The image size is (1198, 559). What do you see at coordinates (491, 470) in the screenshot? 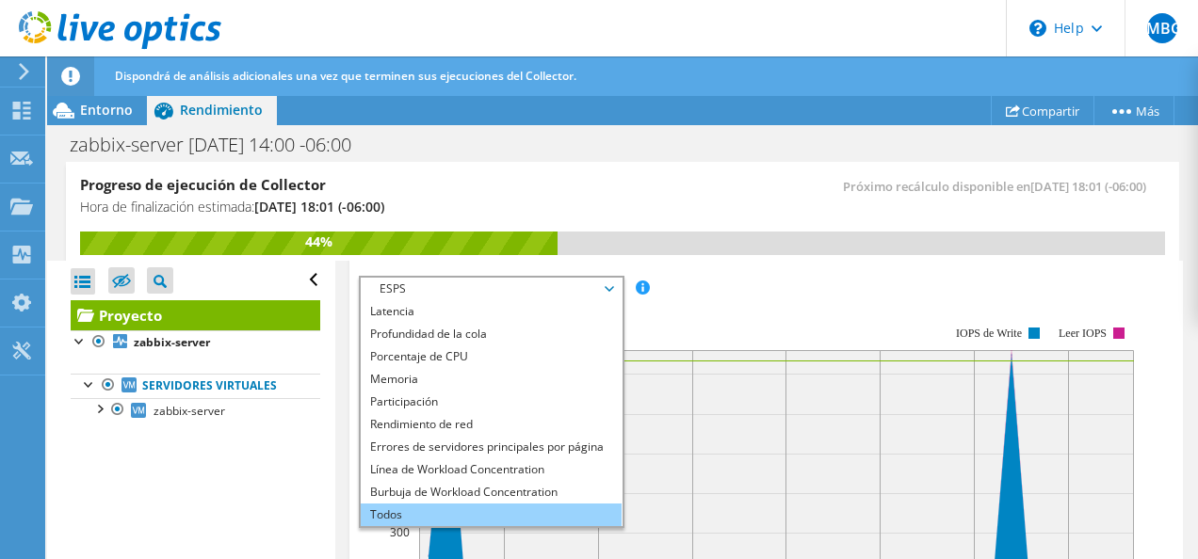
I see `li: Línea de Workload Concentration` at bounding box center [491, 470].